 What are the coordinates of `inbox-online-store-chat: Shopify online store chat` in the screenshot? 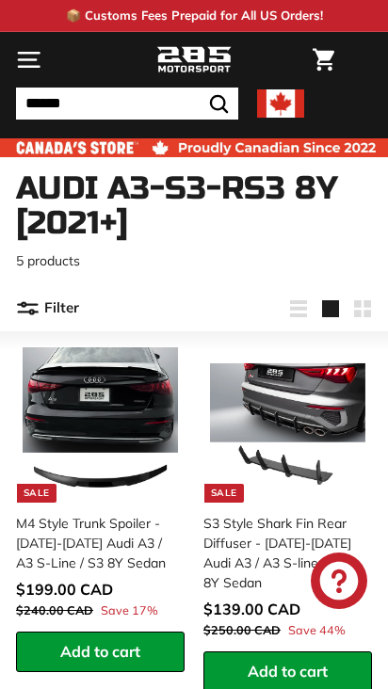 It's located at (339, 583).